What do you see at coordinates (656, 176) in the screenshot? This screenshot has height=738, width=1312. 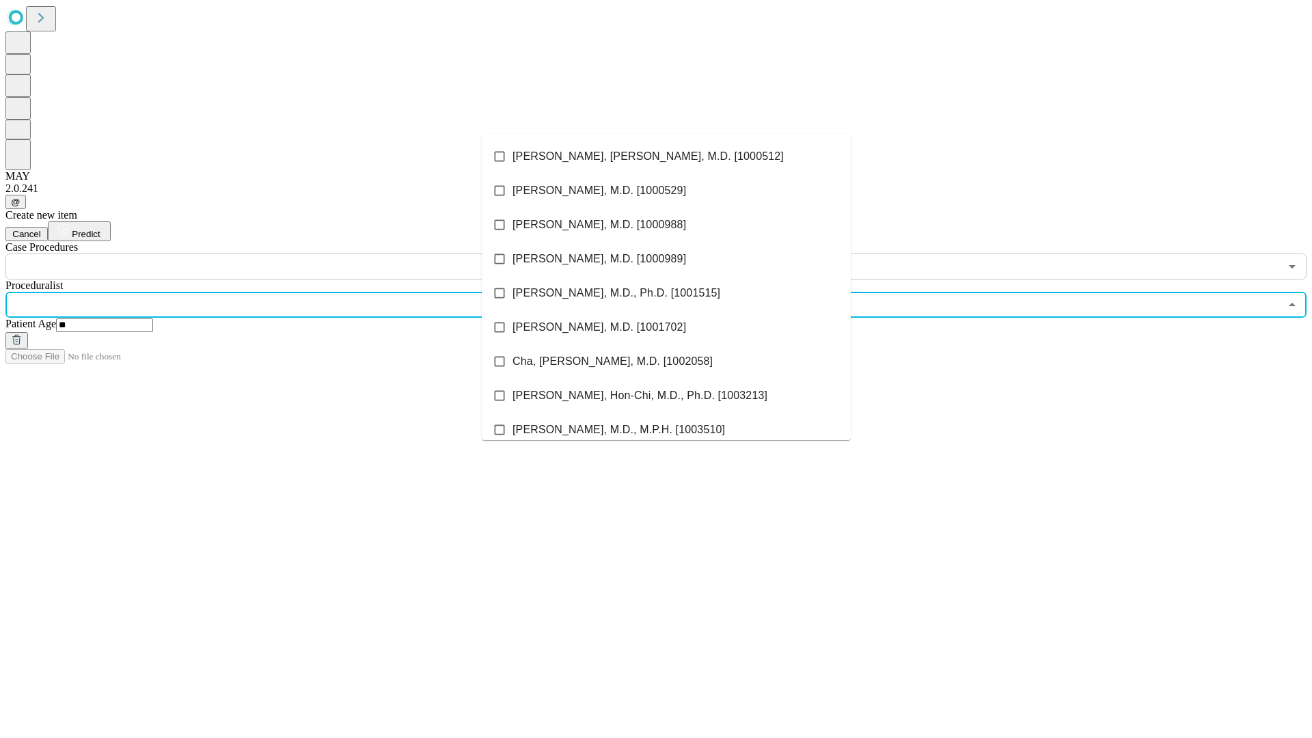 I see `div: MAY` at bounding box center [656, 176].